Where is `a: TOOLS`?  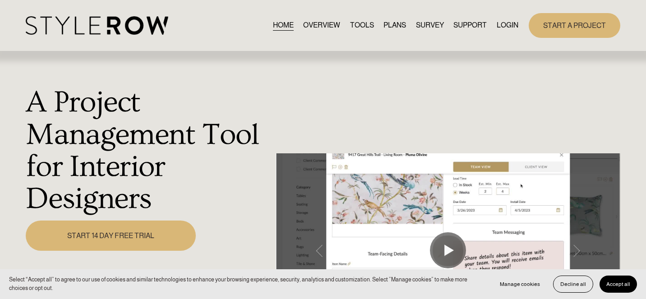
a: TOOLS is located at coordinates (362, 25).